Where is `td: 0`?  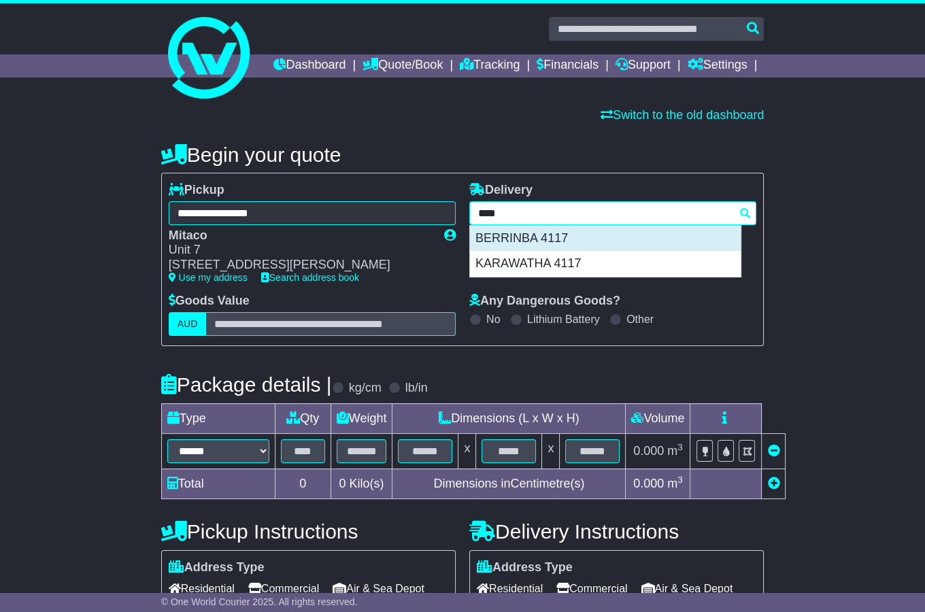 td: 0 is located at coordinates (303, 484).